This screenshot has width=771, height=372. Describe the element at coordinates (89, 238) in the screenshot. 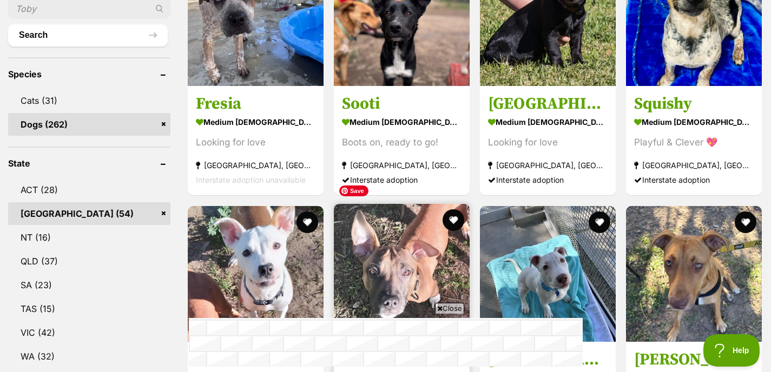

I see `a: NT (16)` at that location.